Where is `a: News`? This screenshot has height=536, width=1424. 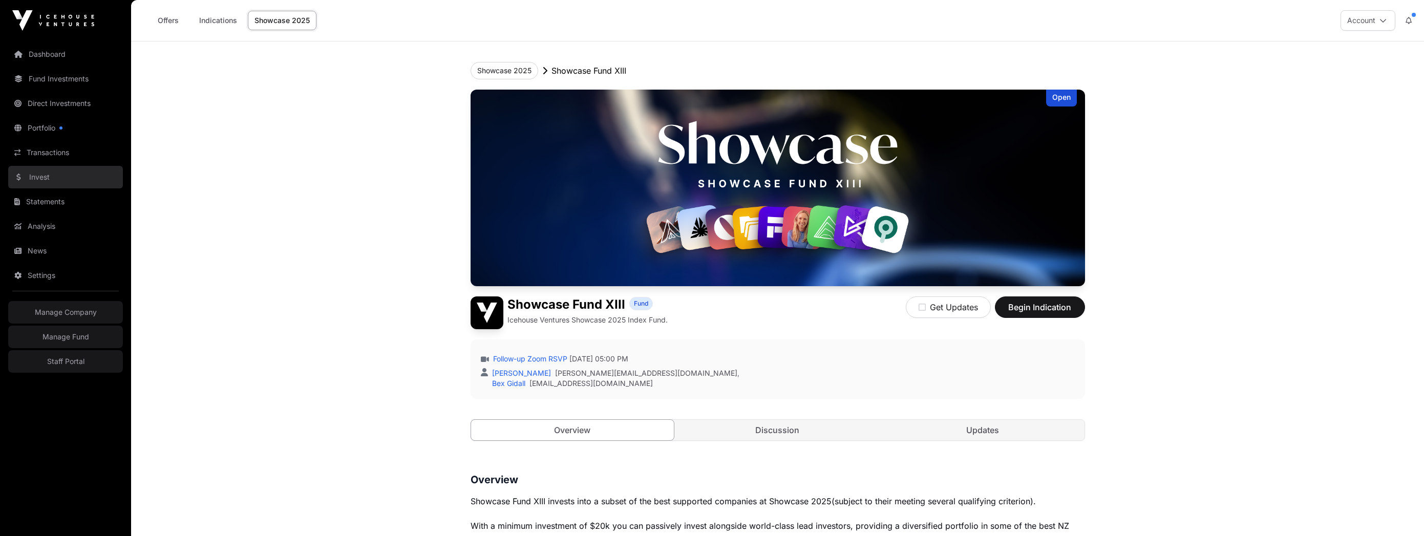
a: News is located at coordinates (66, 251).